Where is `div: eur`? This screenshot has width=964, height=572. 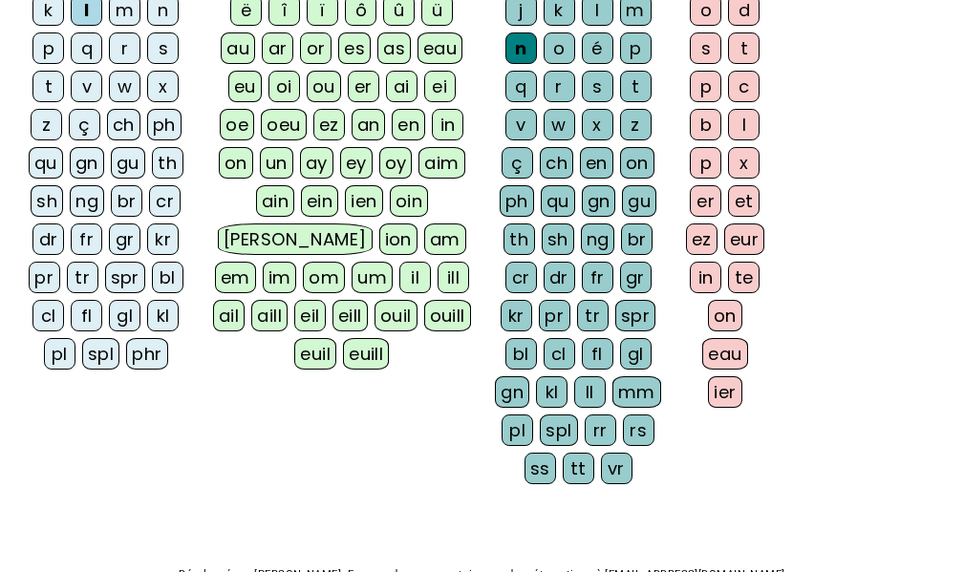
div: eur is located at coordinates (744, 239).